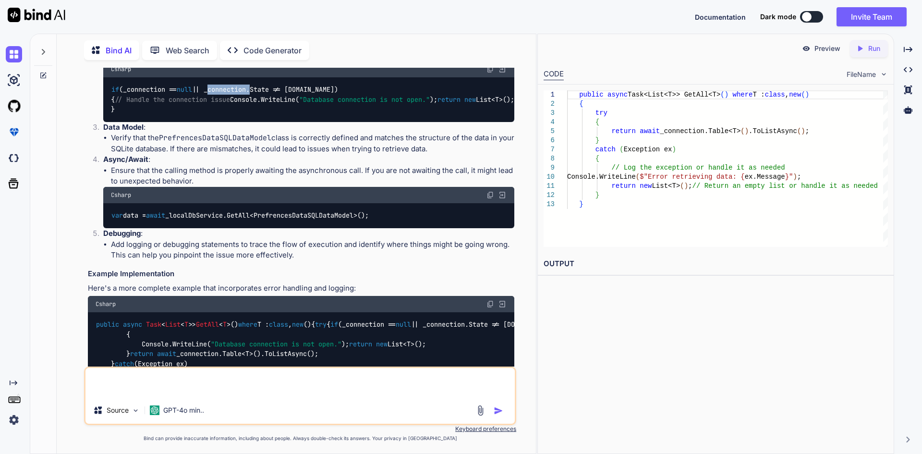 This screenshot has width=922, height=454. What do you see at coordinates (716, 264) in the screenshot?
I see `h2: OUTPUT` at bounding box center [716, 264].